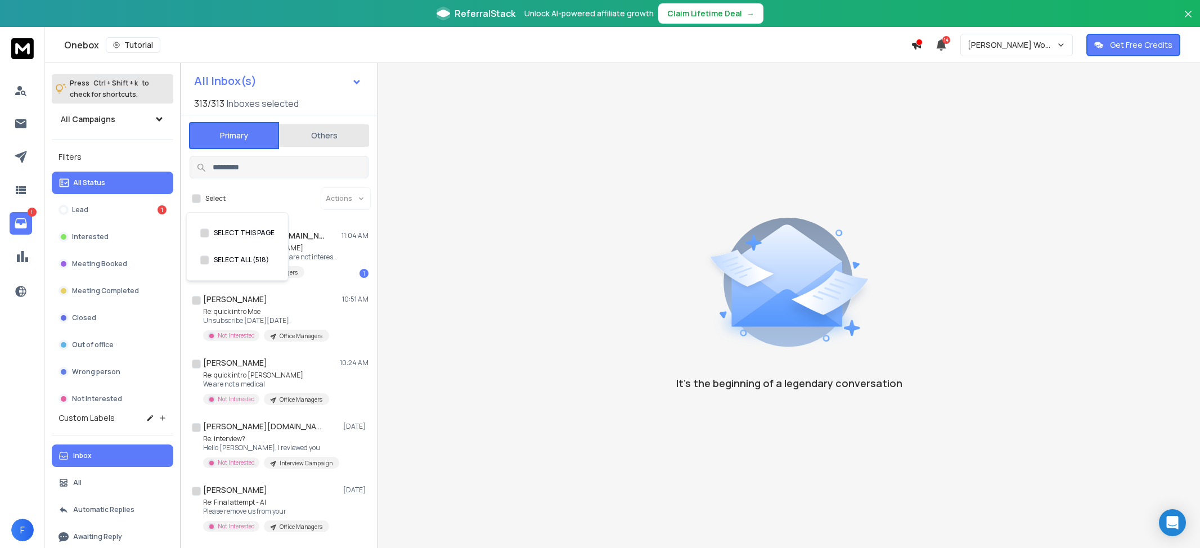  Describe the element at coordinates (234, 136) in the screenshot. I see `button: Primary` at that location.